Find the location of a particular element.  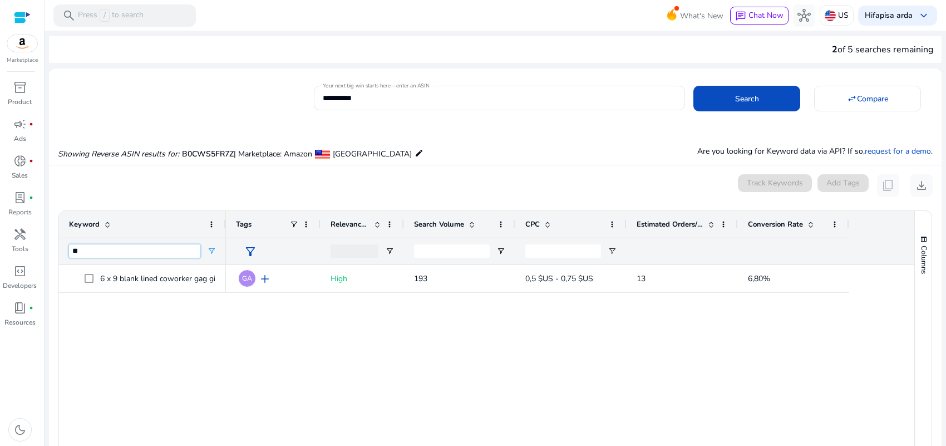

a: request for a demo is located at coordinates (897, 151).